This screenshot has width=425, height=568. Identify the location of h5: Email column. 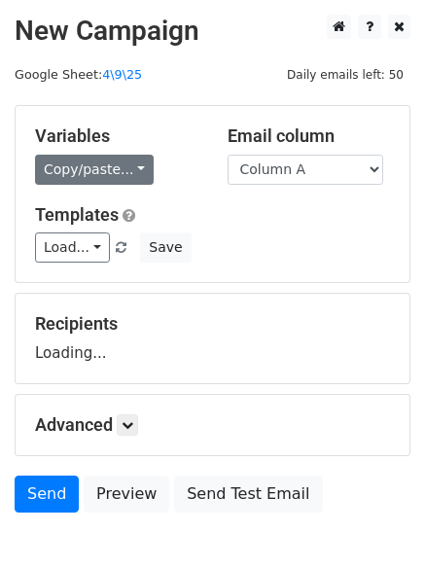
(309, 136).